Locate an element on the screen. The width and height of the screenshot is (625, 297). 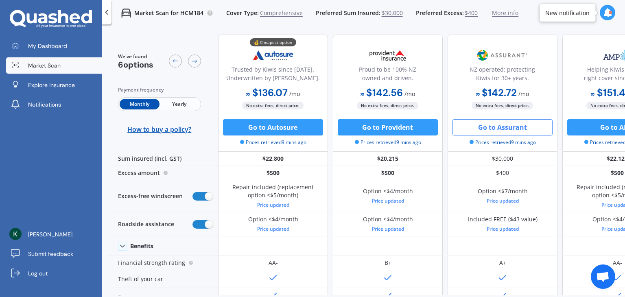
div: $20,215 is located at coordinates (388, 159).